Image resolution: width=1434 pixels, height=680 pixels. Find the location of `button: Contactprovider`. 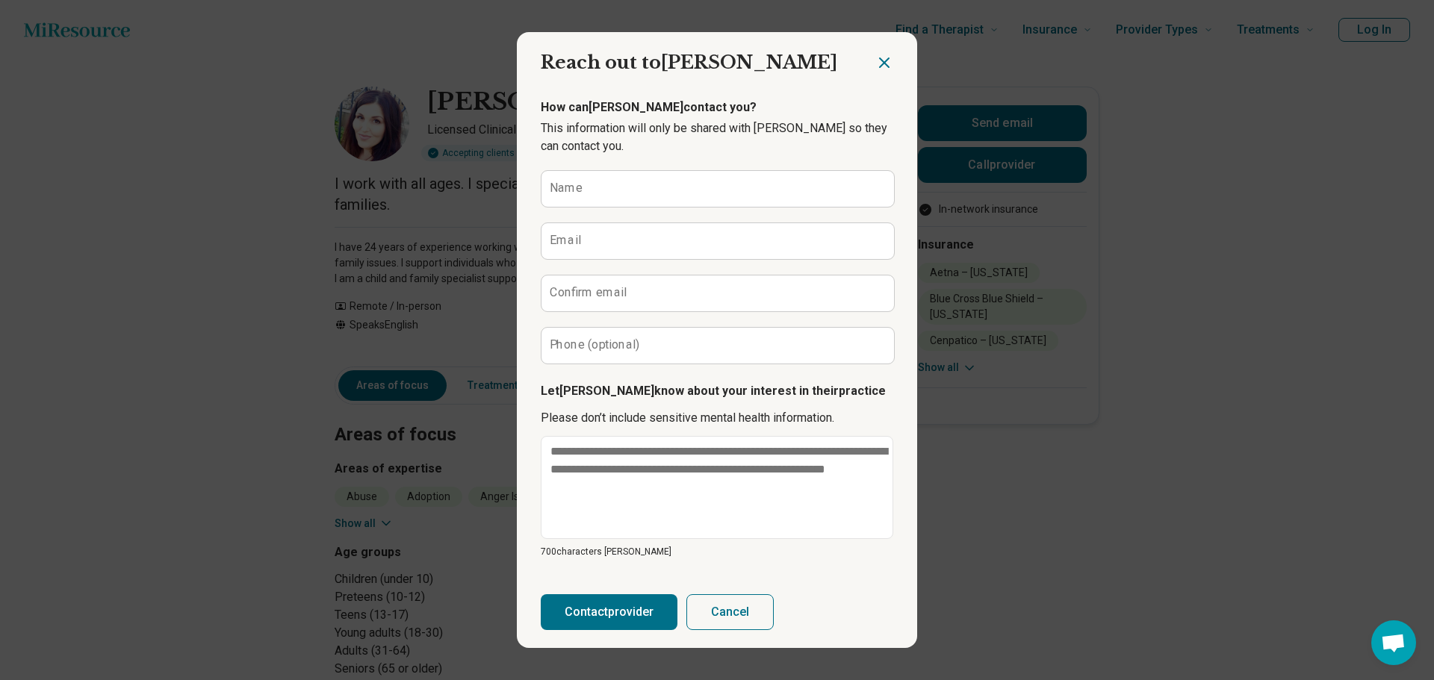

button: Contactprovider is located at coordinates (609, 612).